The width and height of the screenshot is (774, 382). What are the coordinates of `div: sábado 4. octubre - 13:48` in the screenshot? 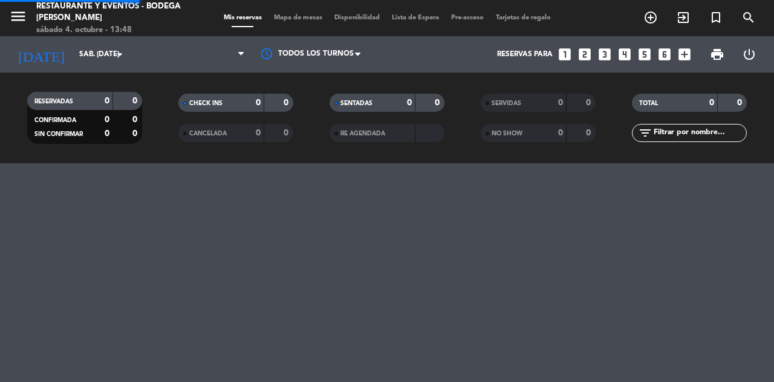 It's located at (110, 30).